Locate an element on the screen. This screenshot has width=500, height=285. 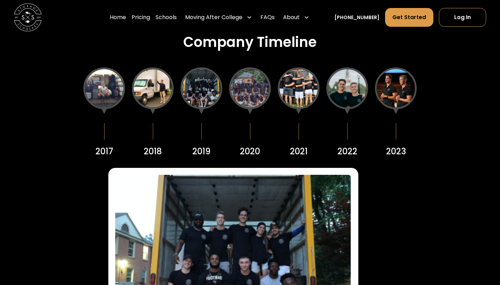
div: 2017 is located at coordinates (104, 151).